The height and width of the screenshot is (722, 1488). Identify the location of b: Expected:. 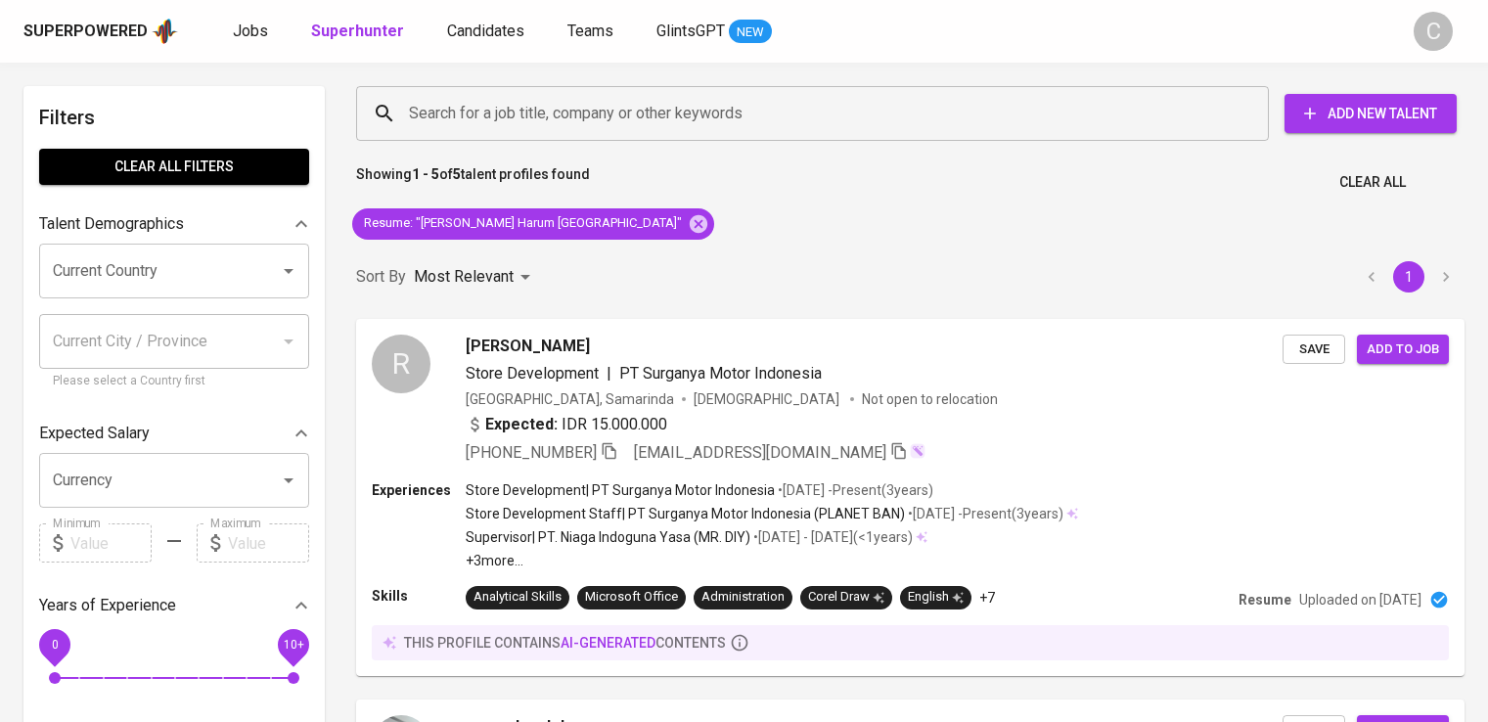
(522, 425).